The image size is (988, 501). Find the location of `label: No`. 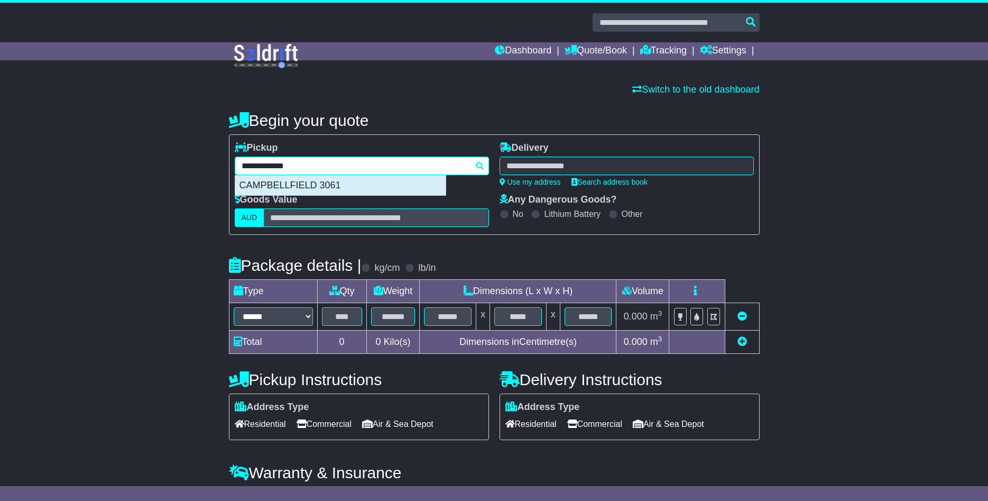

label: No is located at coordinates (518, 214).